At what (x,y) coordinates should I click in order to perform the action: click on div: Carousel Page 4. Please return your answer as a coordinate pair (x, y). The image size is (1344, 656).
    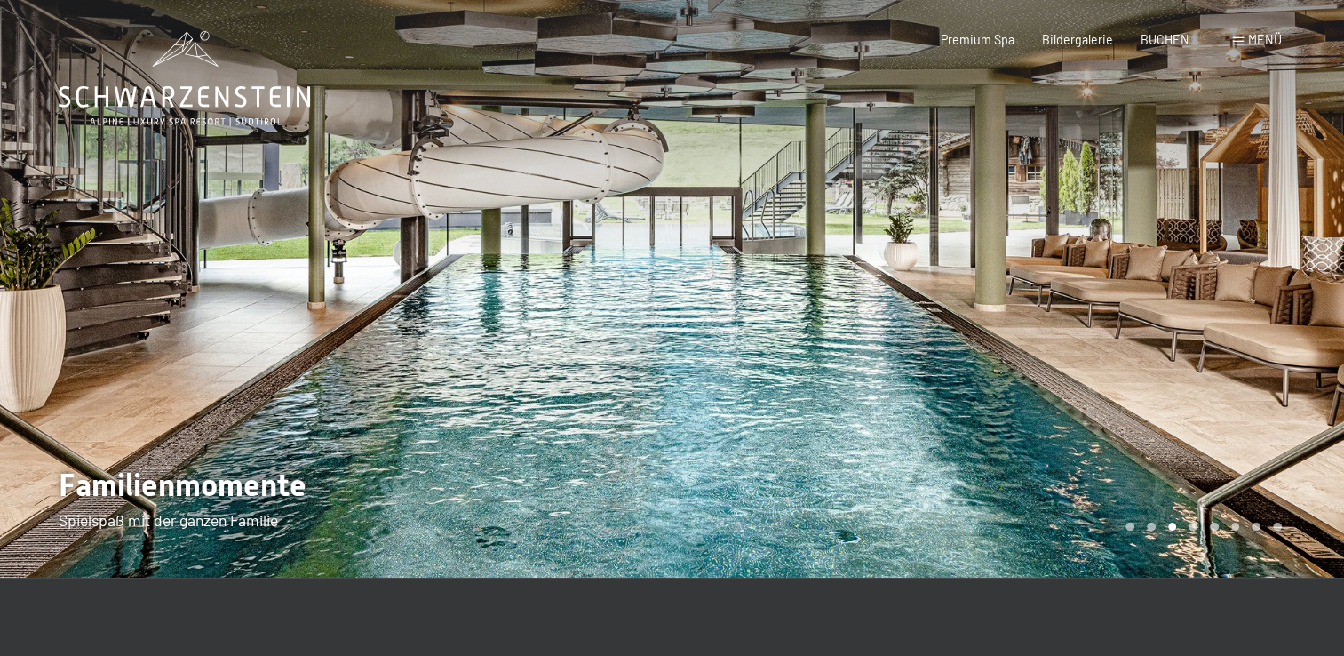
    Looking at the image, I should click on (1193, 527).